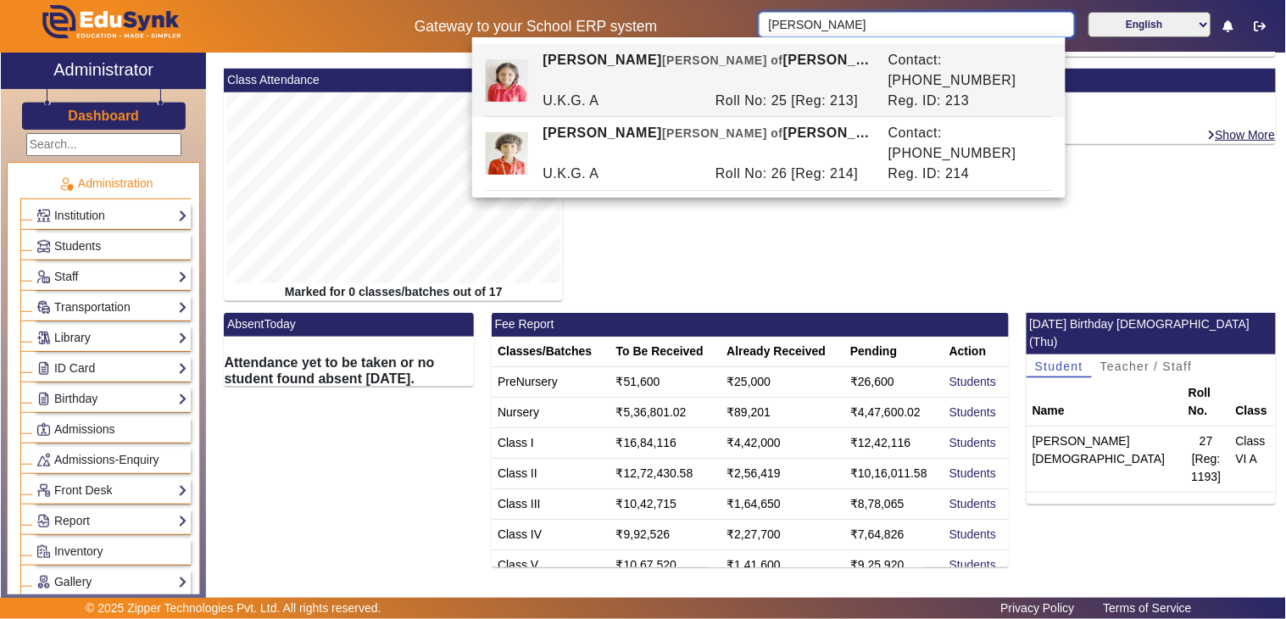 This screenshot has width=1286, height=619. Describe the element at coordinates (103, 70) in the screenshot. I see `h2: Administrator` at that location.